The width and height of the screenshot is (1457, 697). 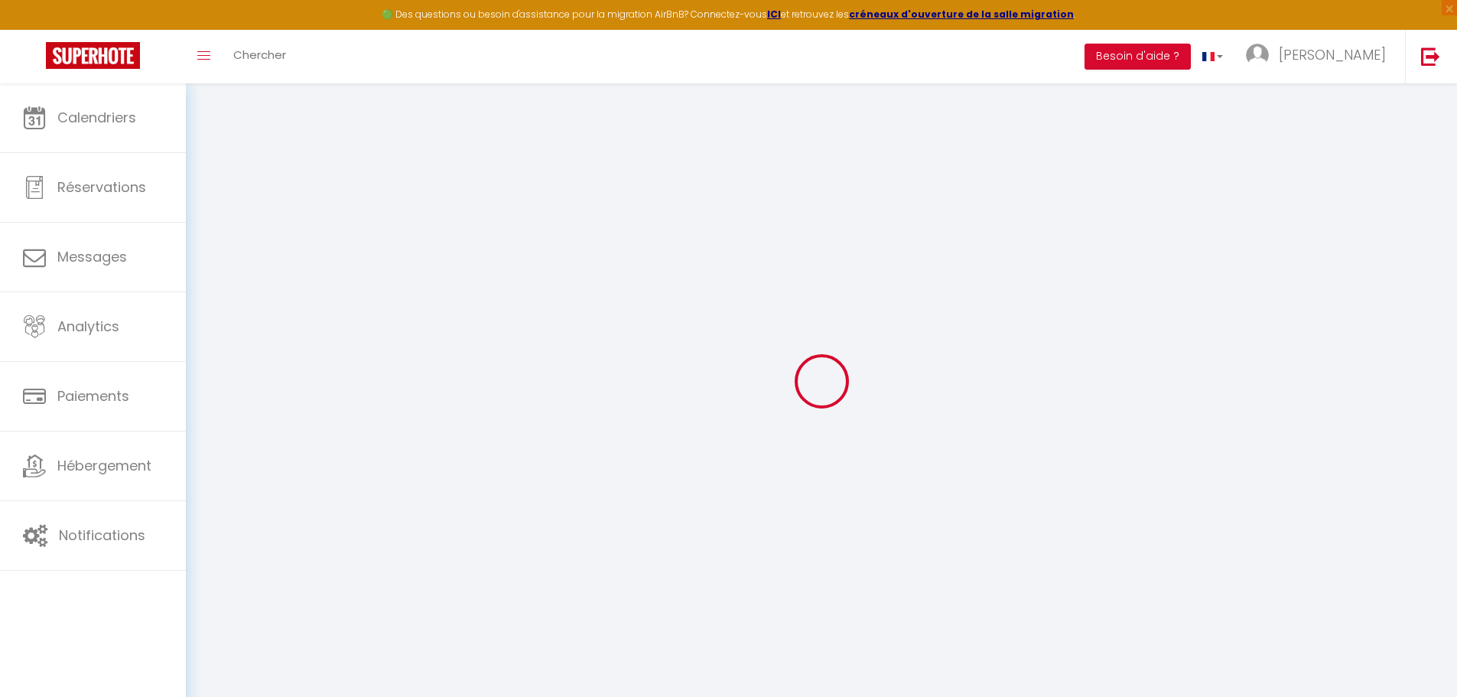 What do you see at coordinates (1430, 56) in the screenshot?
I see `img: logout` at bounding box center [1430, 56].